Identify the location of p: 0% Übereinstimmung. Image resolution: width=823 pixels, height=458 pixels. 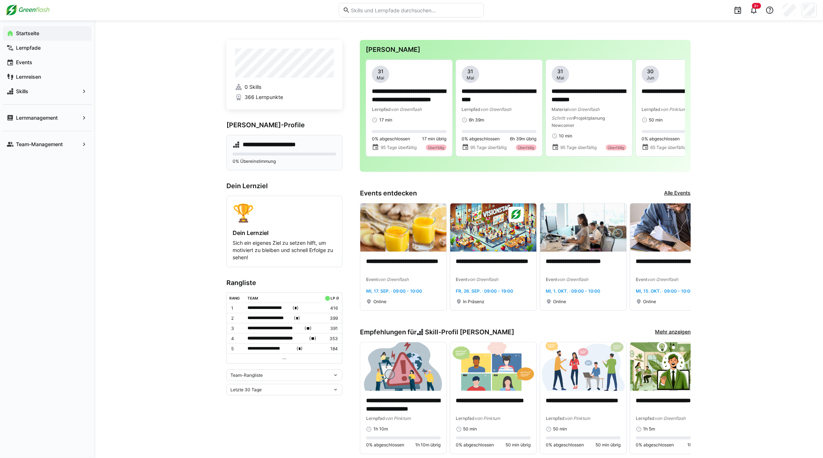
(284, 161).